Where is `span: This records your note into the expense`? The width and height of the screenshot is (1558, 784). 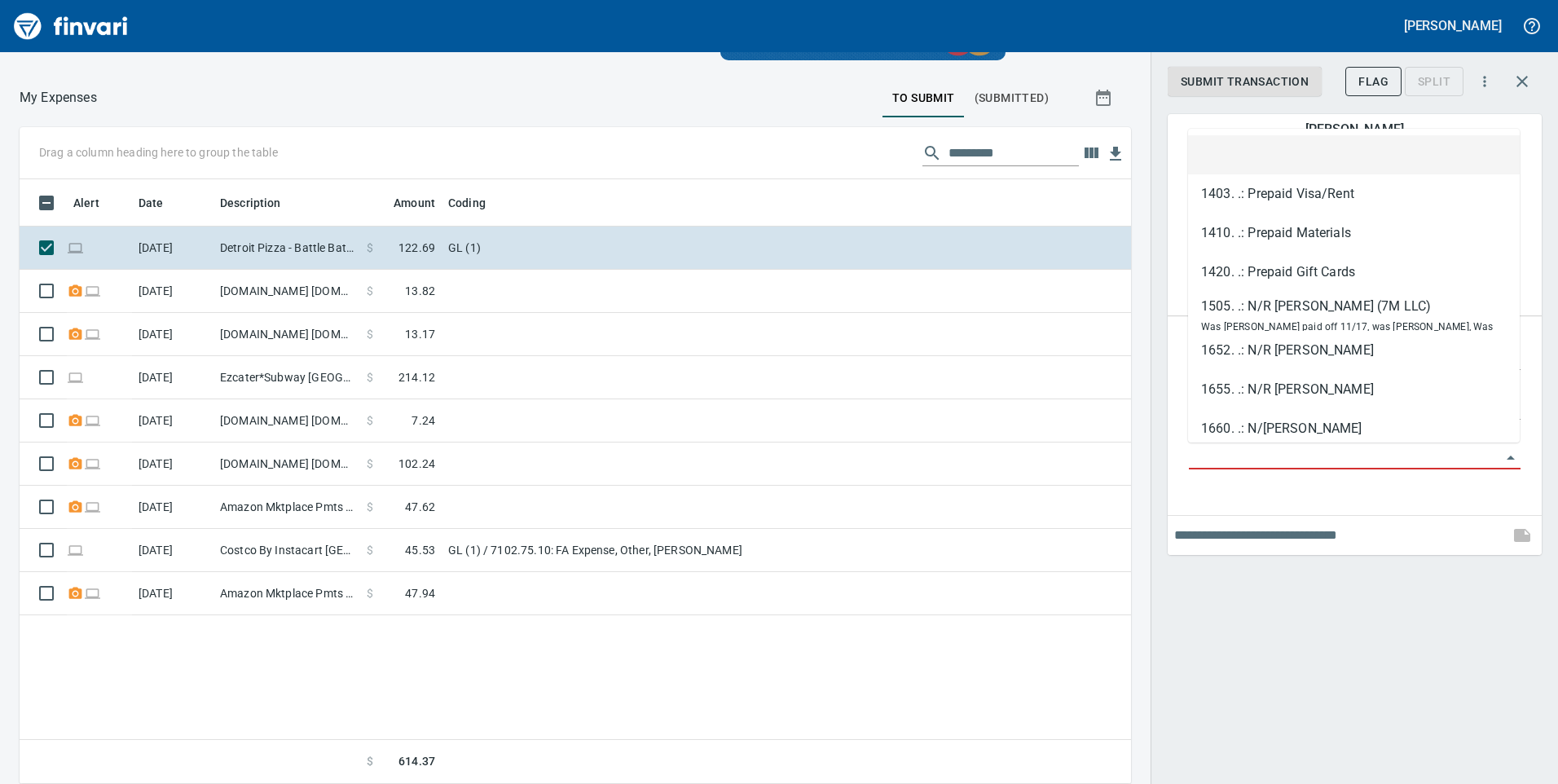 span: This records your note into the expense is located at coordinates (1523, 535).